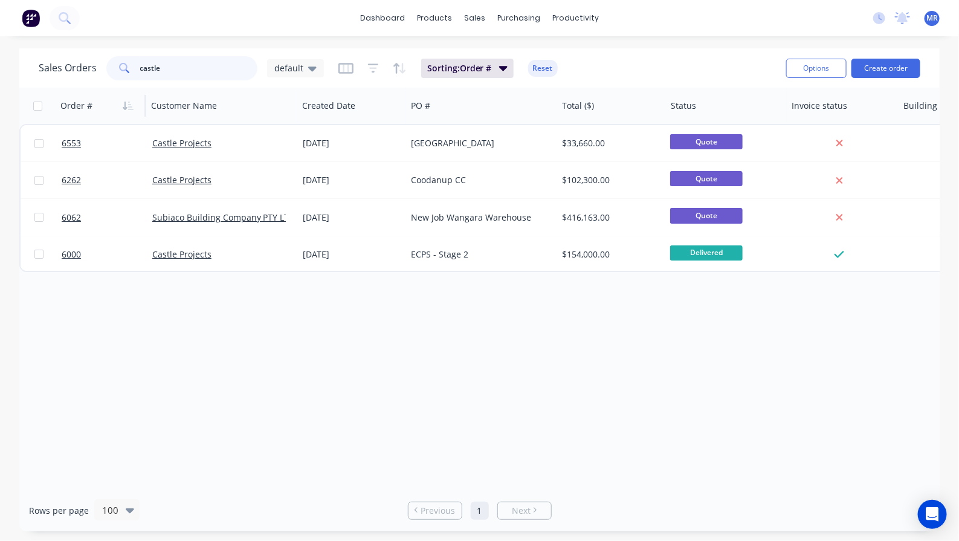 The width and height of the screenshot is (959, 541). I want to click on div: $416,163.00, so click(609, 218).